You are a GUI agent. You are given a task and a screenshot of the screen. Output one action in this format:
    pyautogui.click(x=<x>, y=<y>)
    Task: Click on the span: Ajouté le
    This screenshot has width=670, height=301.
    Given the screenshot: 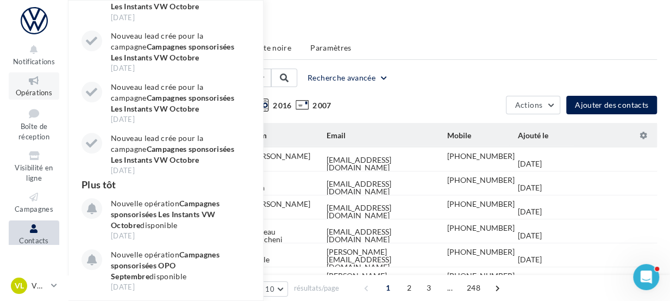 What is the action you would take?
    pyautogui.click(x=533, y=135)
    